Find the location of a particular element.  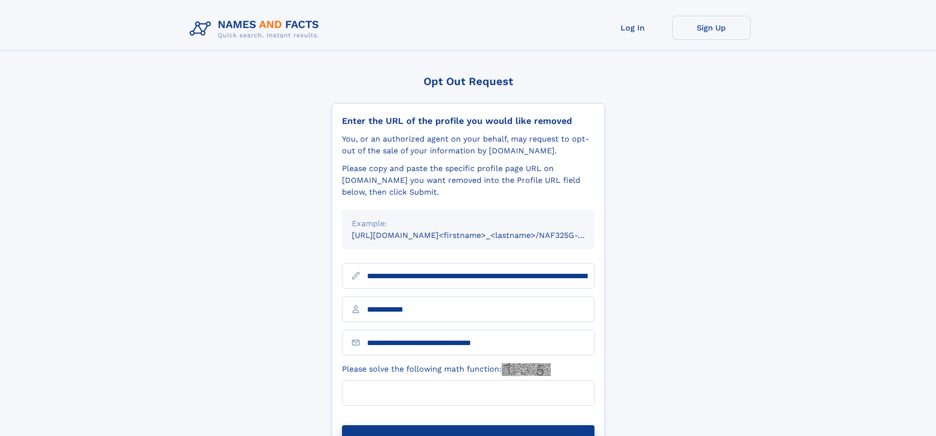

div: Example: is located at coordinates (468, 224).